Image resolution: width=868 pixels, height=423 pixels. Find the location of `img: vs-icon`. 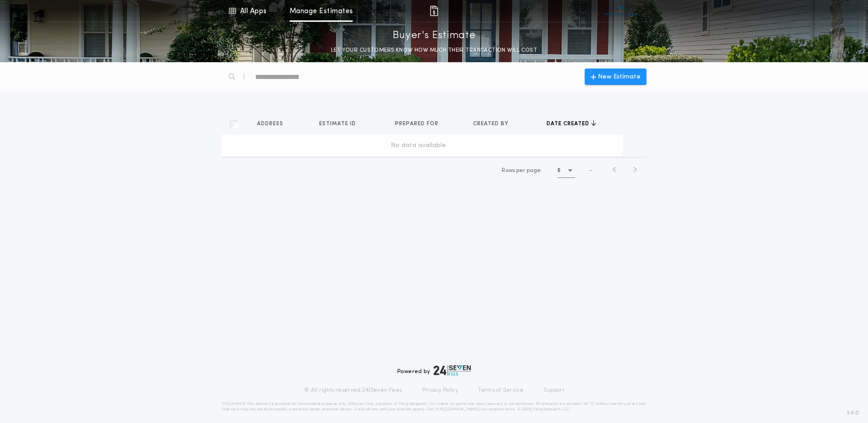

img: vs-icon is located at coordinates (621, 11).